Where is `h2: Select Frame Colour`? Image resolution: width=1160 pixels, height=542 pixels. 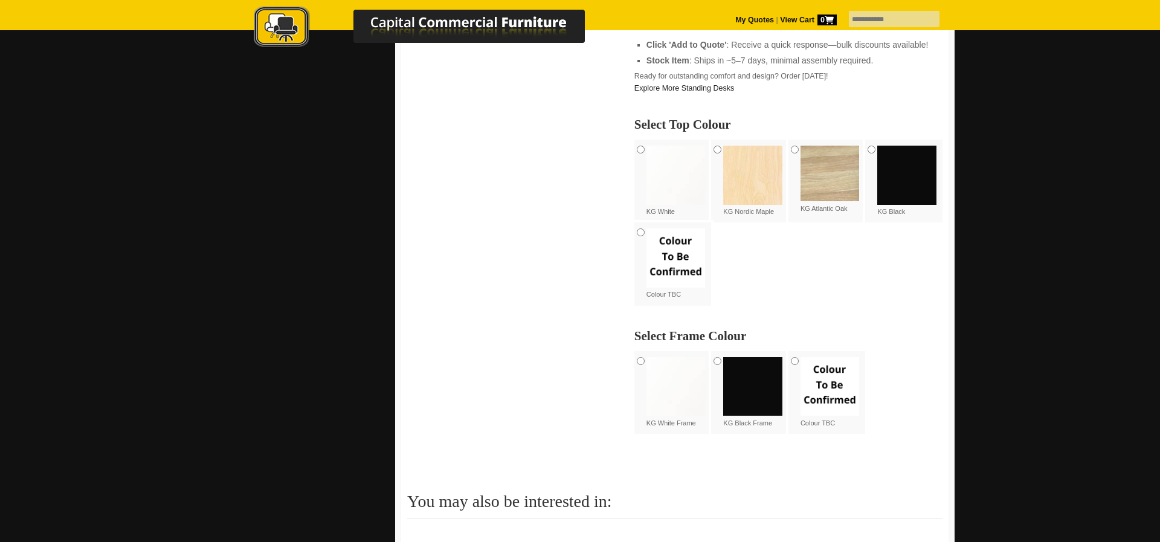 h2: Select Frame Colour is located at coordinates (789, 336).